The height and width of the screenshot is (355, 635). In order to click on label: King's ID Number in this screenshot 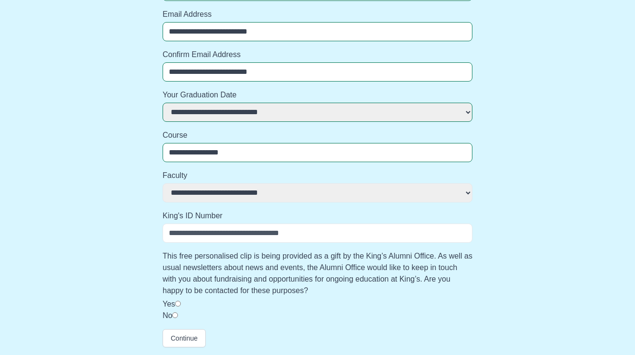, I will do `click(318, 216)`.